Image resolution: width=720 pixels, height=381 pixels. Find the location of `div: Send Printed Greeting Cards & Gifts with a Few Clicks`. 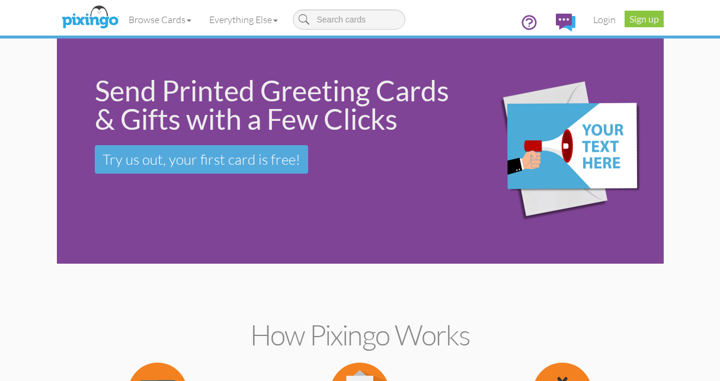

div: Send Printed Greeting Cards & Gifts with a Few Clicks is located at coordinates (273, 105).